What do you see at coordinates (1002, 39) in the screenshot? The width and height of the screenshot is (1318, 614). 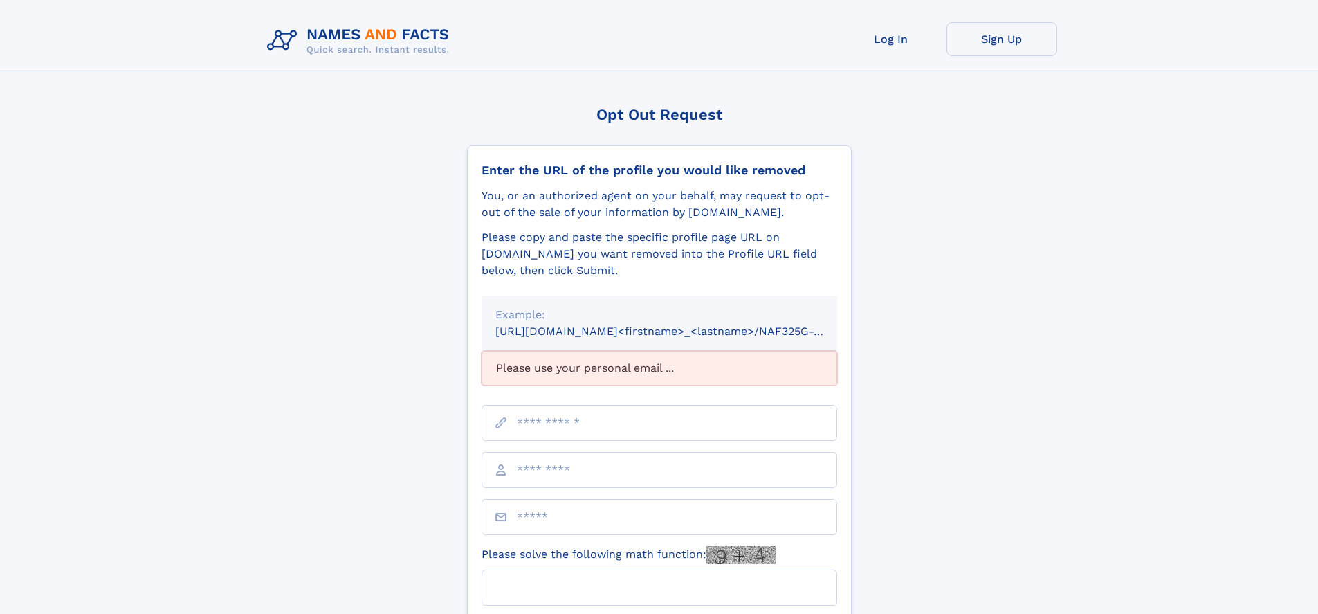 I see `a: Sign Up` at bounding box center [1002, 39].